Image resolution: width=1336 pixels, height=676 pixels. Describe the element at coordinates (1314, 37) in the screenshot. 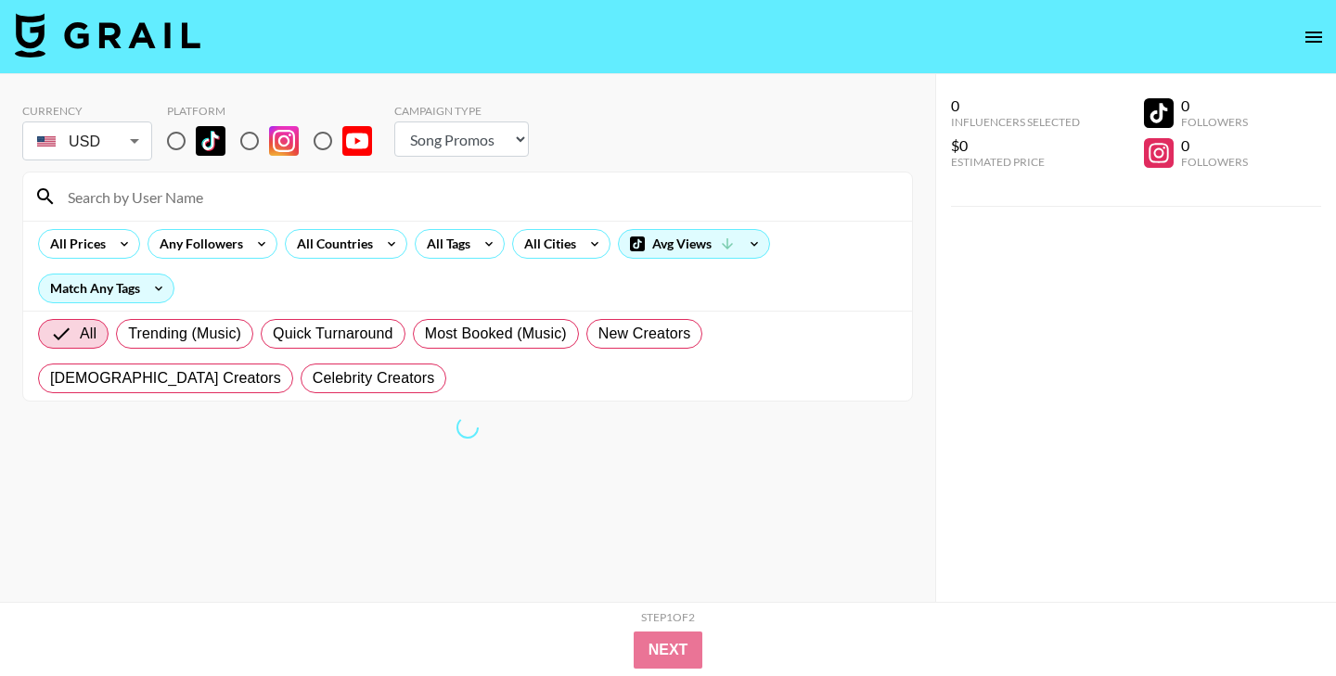

I see `button: open drawer` at that location.